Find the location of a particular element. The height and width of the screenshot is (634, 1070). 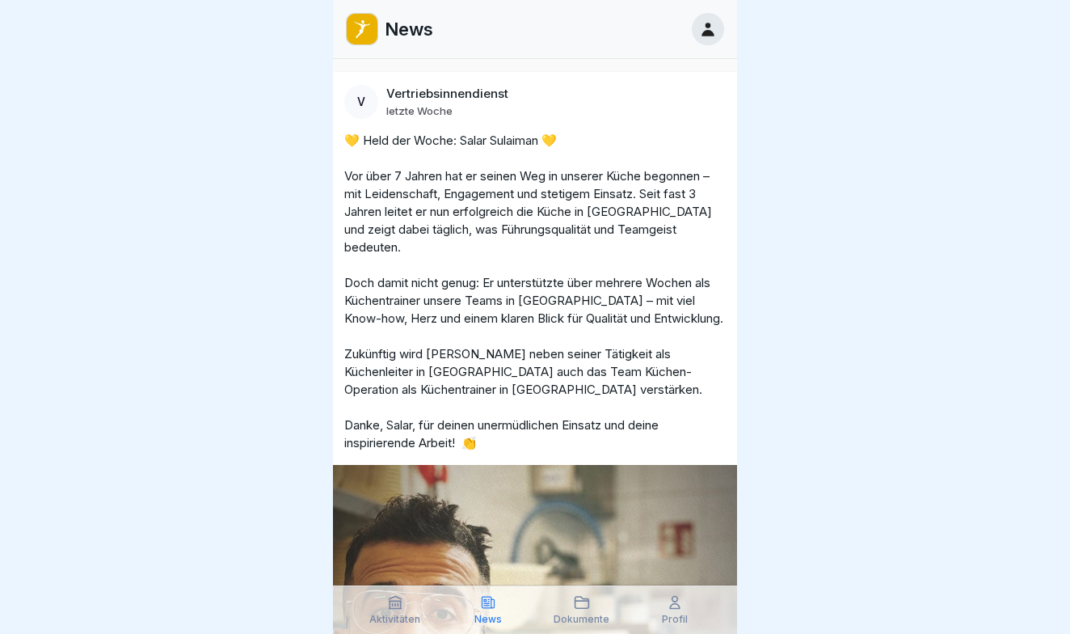

img: oo2rwhh5g6mqyfqxhtbddxvd.png is located at coordinates (362, 29).